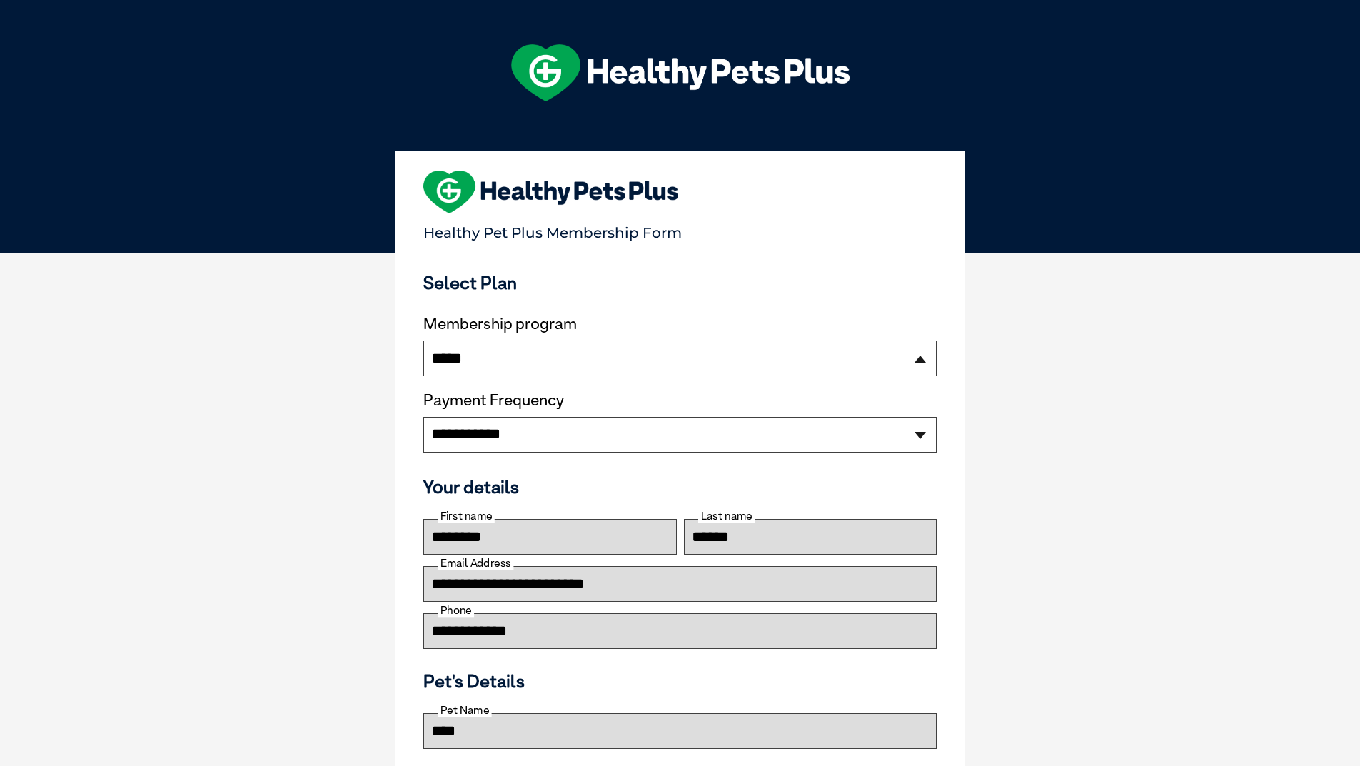 The width and height of the screenshot is (1360, 766). Describe the element at coordinates (680, 283) in the screenshot. I see `h3: Select Plan` at that location.